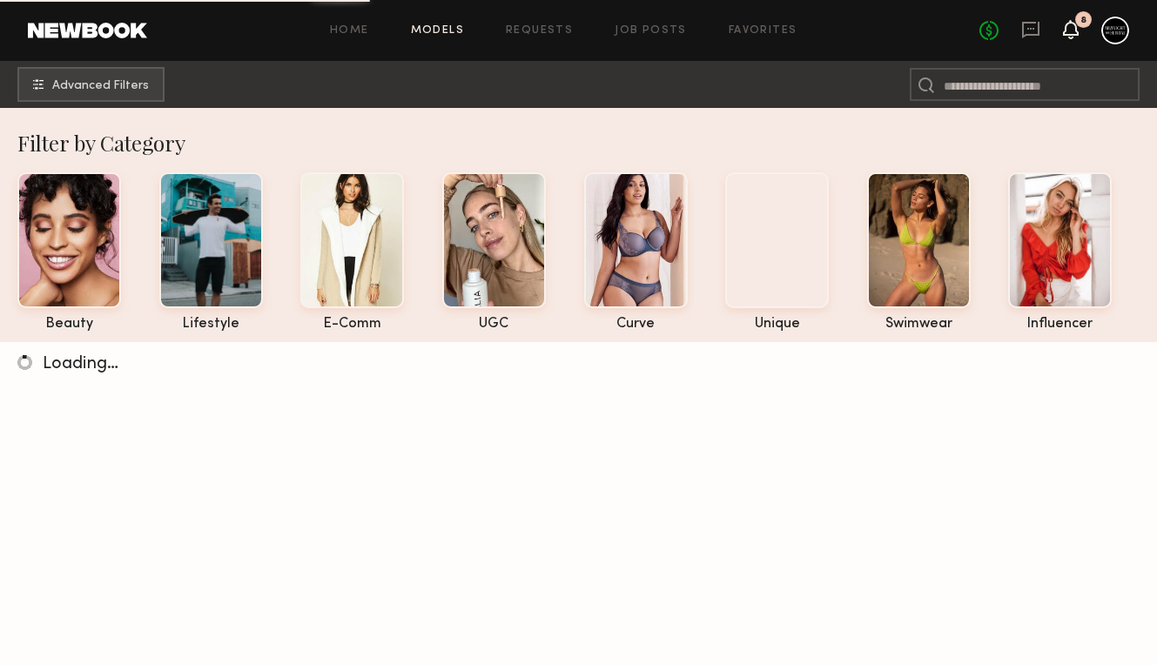 Image resolution: width=1157 pixels, height=665 pixels. What do you see at coordinates (69, 324) in the screenshot?
I see `div: beauty` at bounding box center [69, 324].